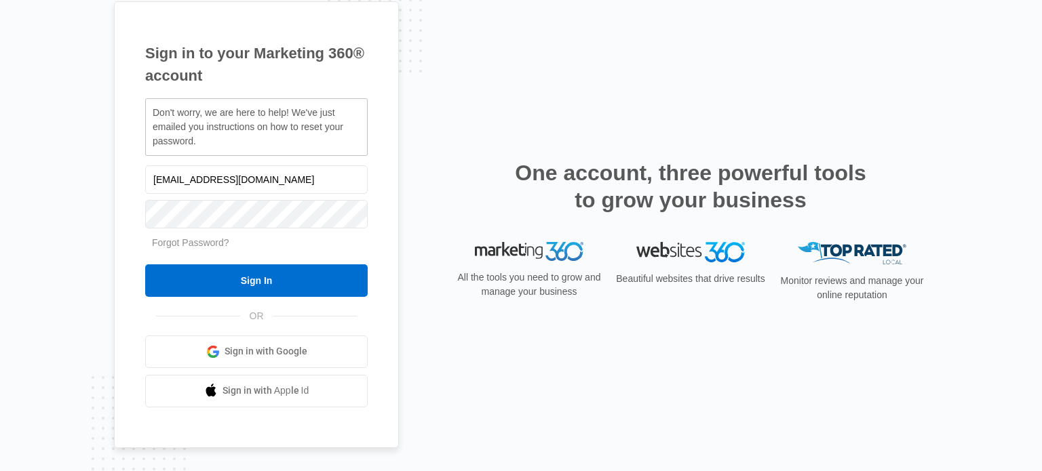 Image resolution: width=1042 pixels, height=471 pixels. What do you see at coordinates (266, 391) in the screenshot?
I see `span: Sign in with Apple Id` at bounding box center [266, 391].